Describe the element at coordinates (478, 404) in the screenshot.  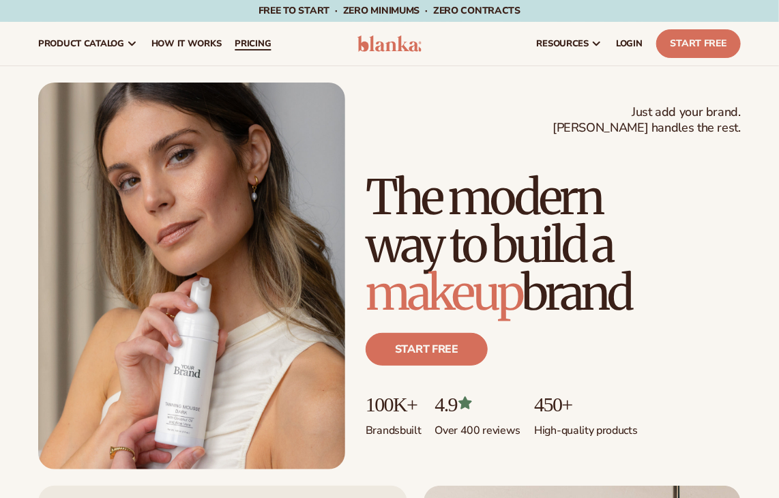
I see `p: 4.9` at that location.